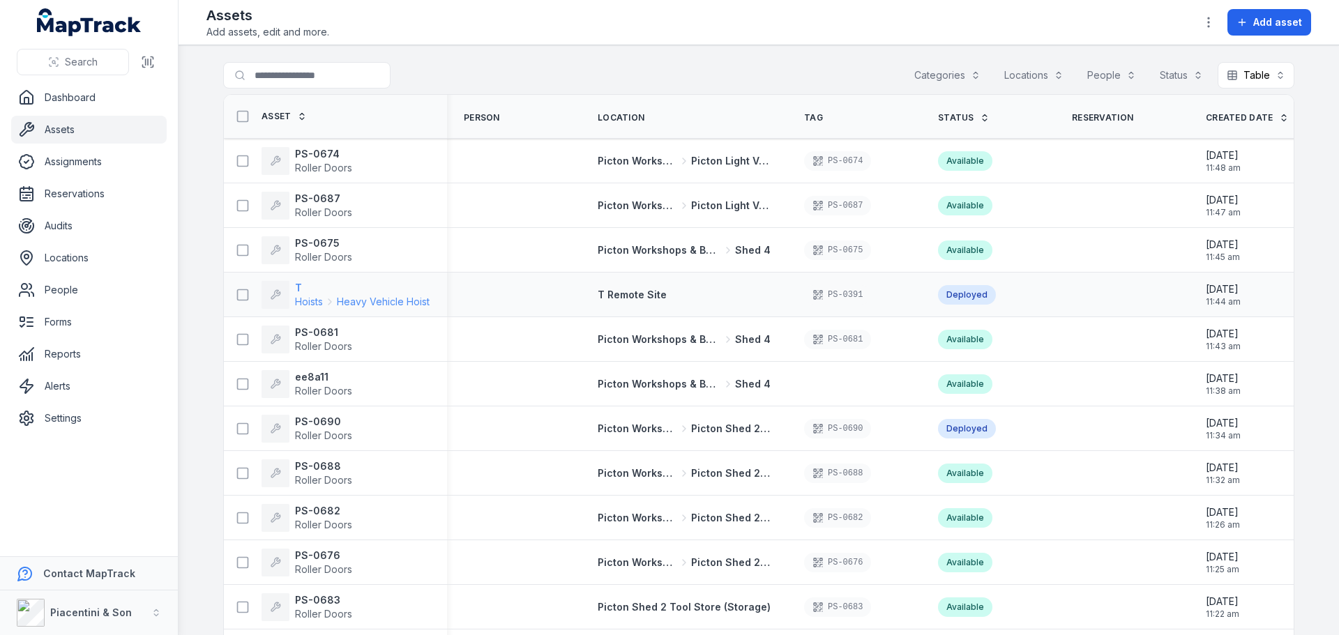 This screenshot has width=1339, height=635. Describe the element at coordinates (837, 607) in the screenshot. I see `div: PS-0683` at that location.